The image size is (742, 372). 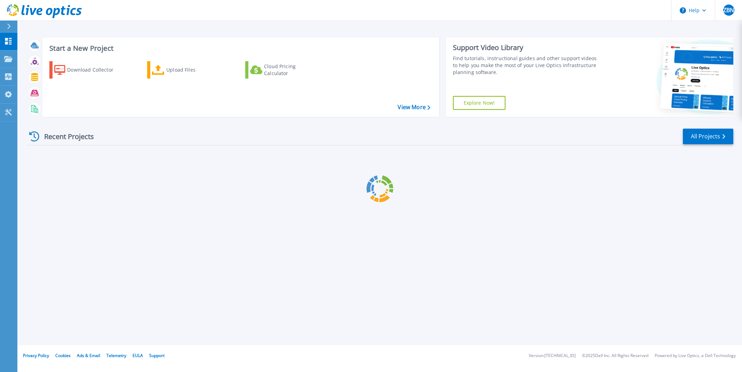 What do you see at coordinates (479, 103) in the screenshot?
I see `a: Explore Now!` at bounding box center [479, 103].